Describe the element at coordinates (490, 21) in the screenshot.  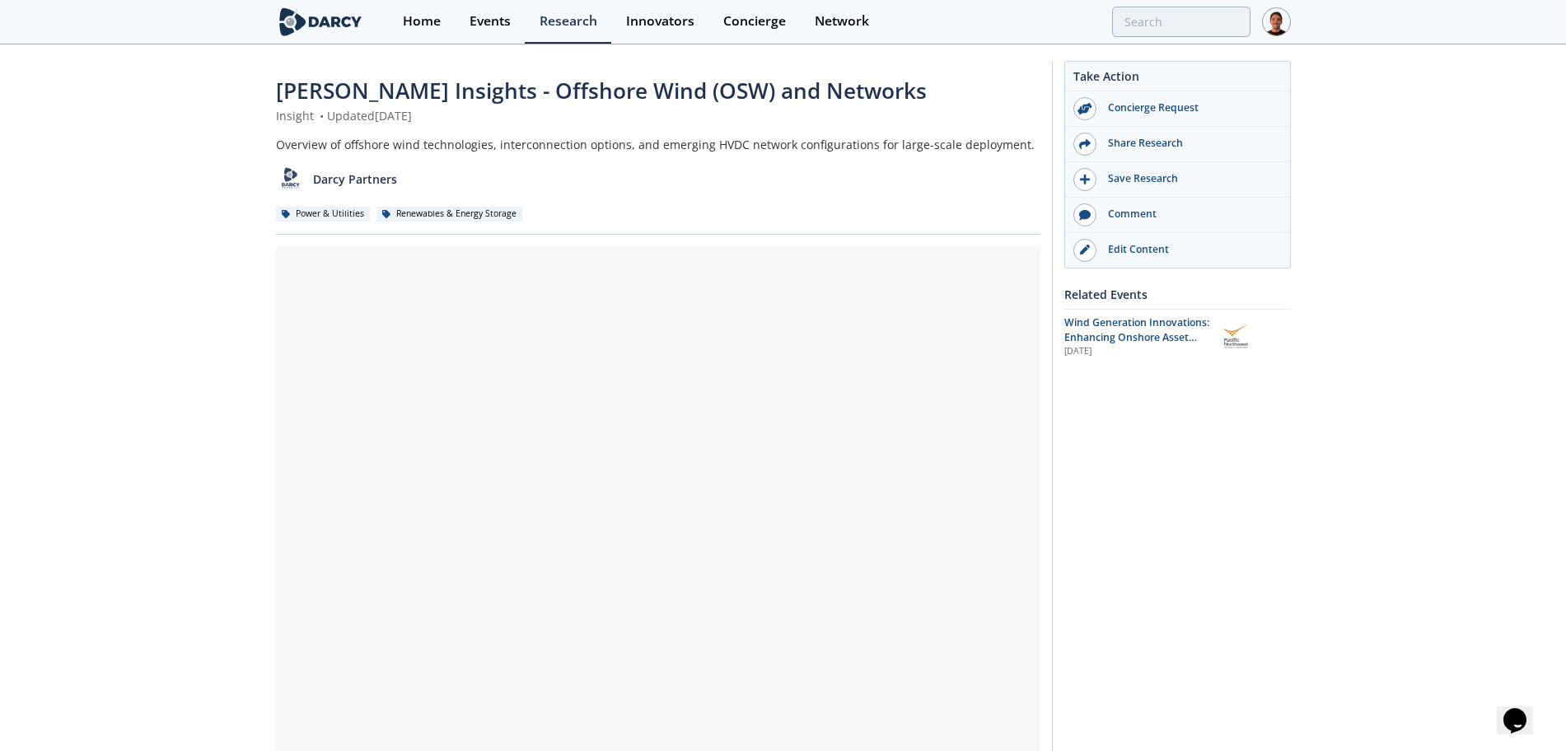
I see `div: Events` at that location.